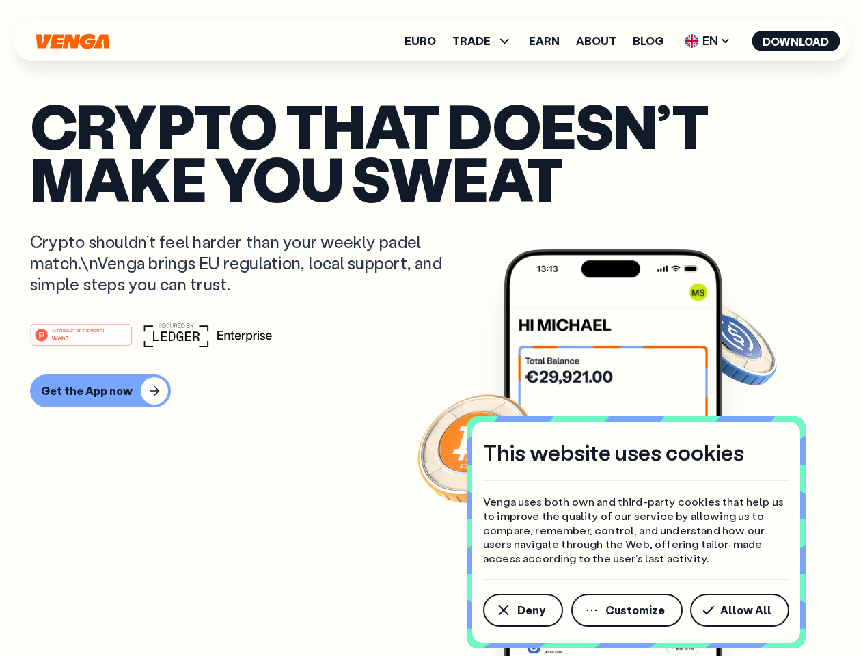 The height and width of the screenshot is (656, 863). I want to click on a: About, so click(596, 41).